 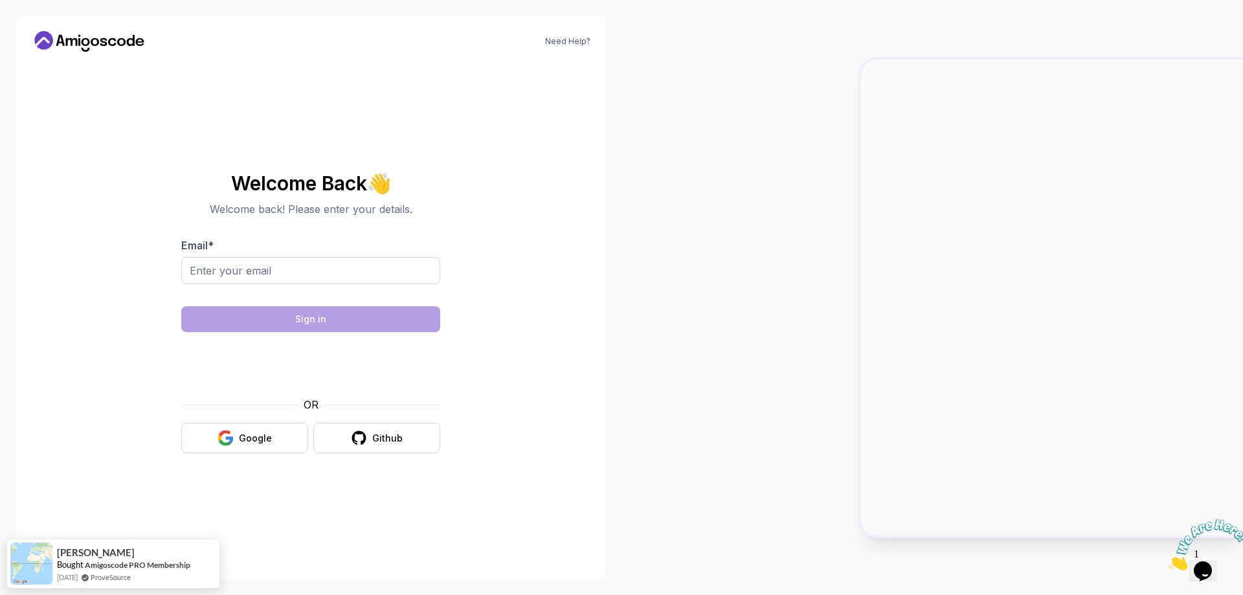 I want to click on img: Chat attention grabber, so click(x=45, y=30).